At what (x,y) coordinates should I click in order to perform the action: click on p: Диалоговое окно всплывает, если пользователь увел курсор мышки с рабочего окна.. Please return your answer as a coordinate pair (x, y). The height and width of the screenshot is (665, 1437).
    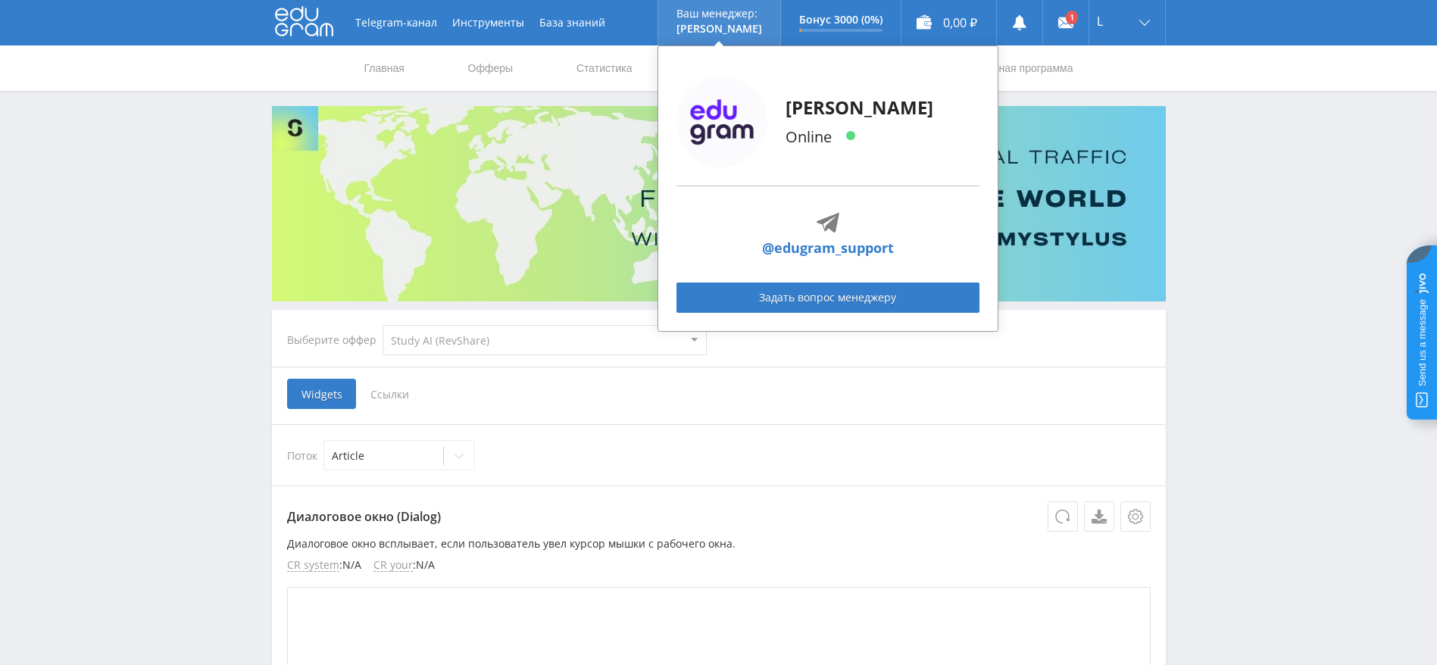
    Looking at the image, I should click on (719, 544).